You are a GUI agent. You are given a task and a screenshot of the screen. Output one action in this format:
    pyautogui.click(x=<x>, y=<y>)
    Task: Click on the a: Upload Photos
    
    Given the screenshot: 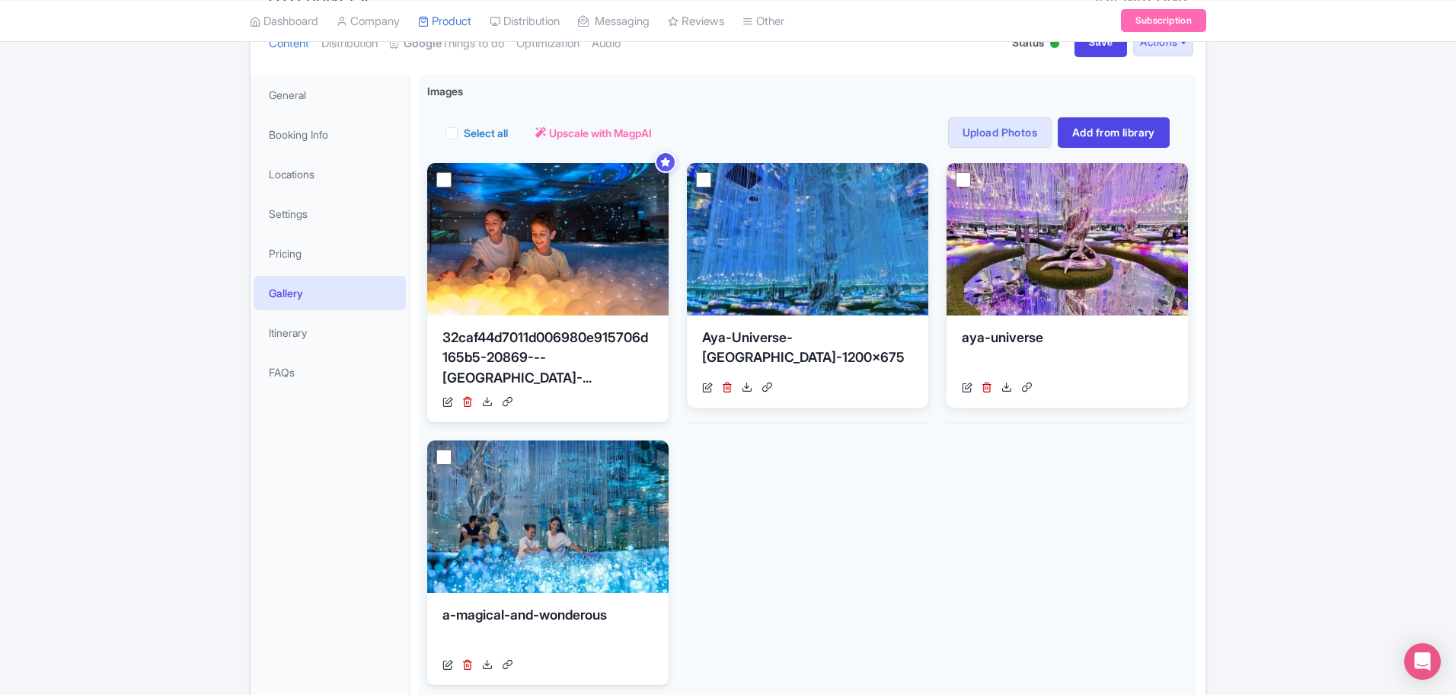 What is the action you would take?
    pyautogui.click(x=1000, y=133)
    